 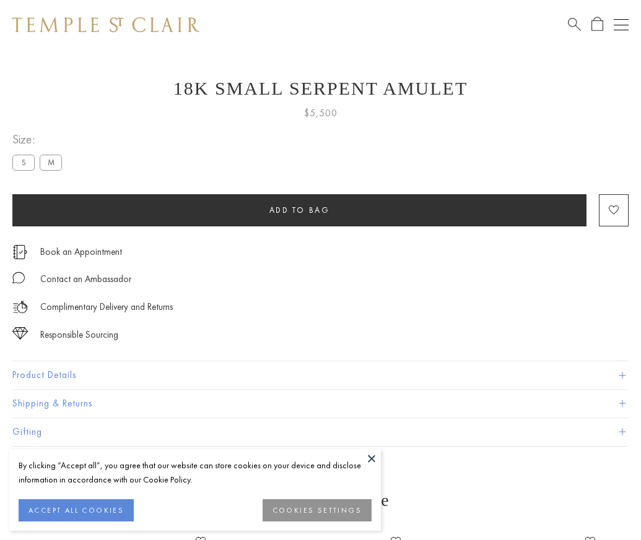 What do you see at coordinates (106, 25) in the screenshot?
I see `img: Temple St. Clair` at bounding box center [106, 25].